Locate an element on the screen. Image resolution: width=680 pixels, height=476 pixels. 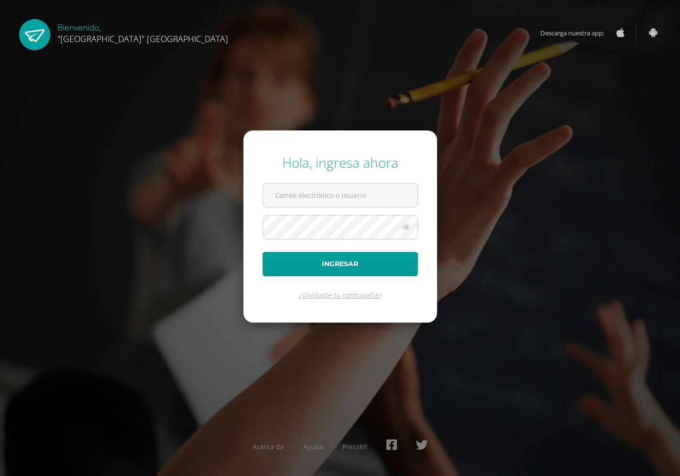
input: Correo electrónico o usuario is located at coordinates (340, 195).